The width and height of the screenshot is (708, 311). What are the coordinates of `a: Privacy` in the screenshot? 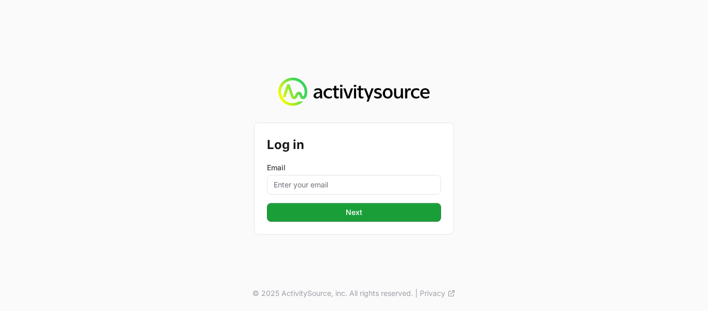 It's located at (438, 293).